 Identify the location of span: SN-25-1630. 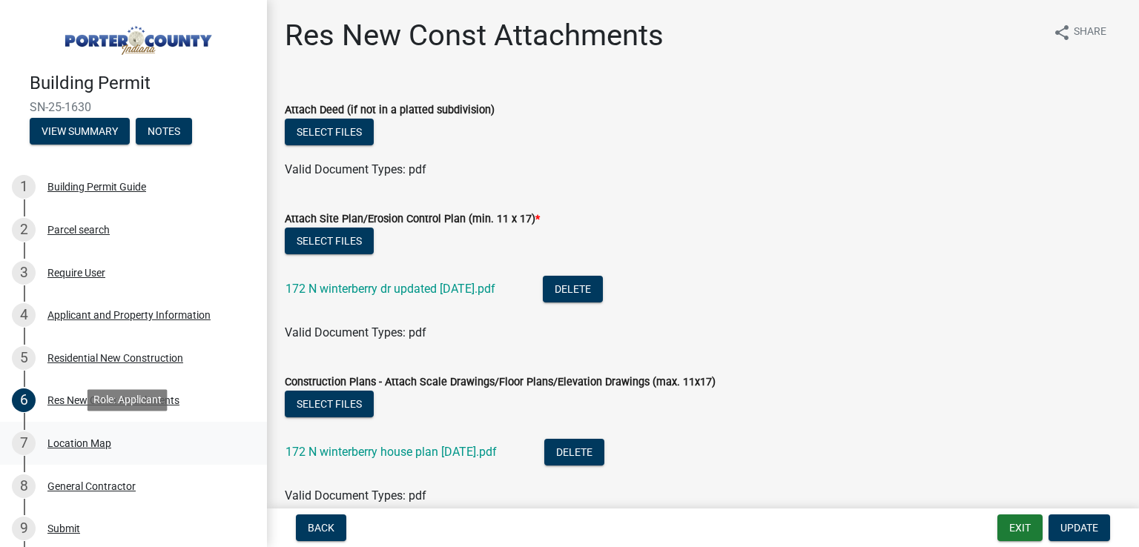
(134, 107).